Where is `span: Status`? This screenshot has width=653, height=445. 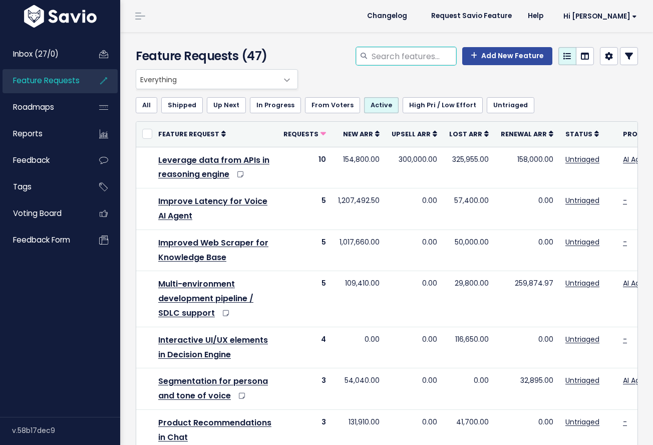 span: Status is located at coordinates (579, 134).